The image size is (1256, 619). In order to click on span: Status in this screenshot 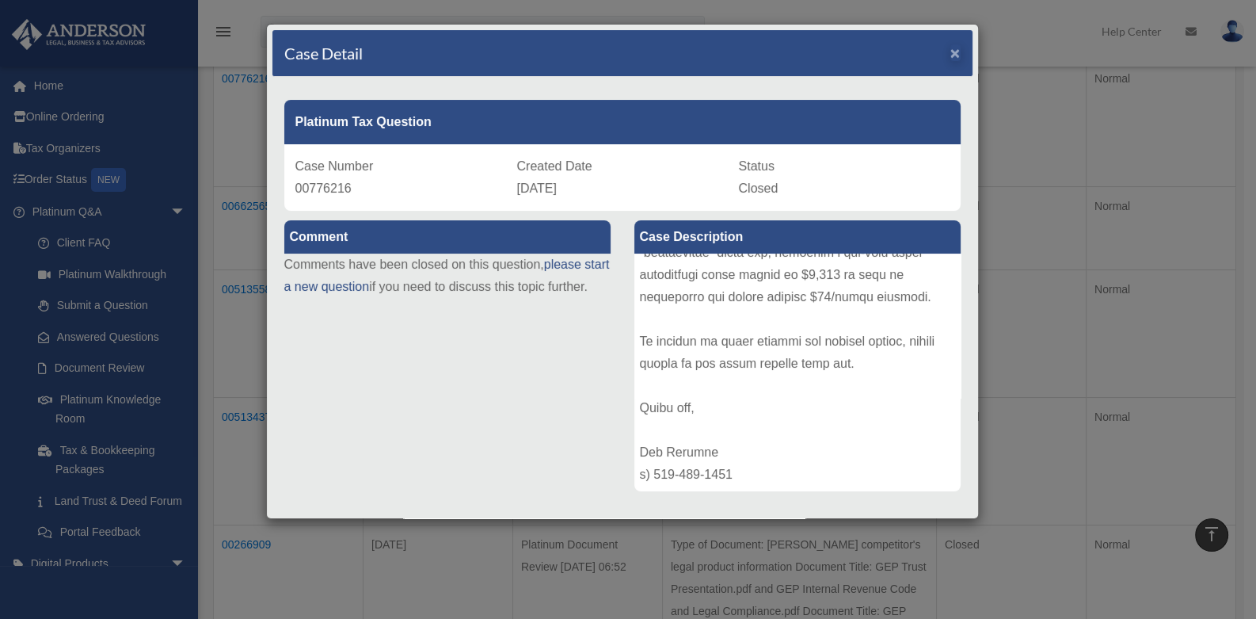, I will do `click(756, 166)`.